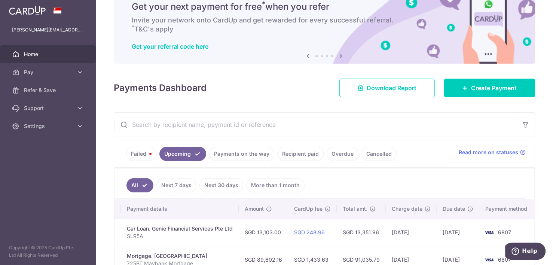 The height and width of the screenshot is (265, 553). What do you see at coordinates (492, 152) in the screenshot?
I see `a: Read more on statuses` at bounding box center [492, 152].